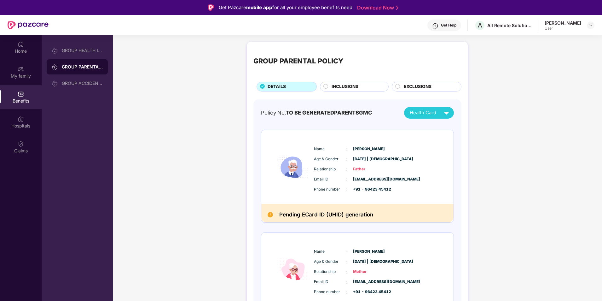 The width and height of the screenshot is (602, 301). Describe the element at coordinates (82, 83) in the screenshot. I see `div: GROUP ACCIDENTAL INSURANCE` at that location.